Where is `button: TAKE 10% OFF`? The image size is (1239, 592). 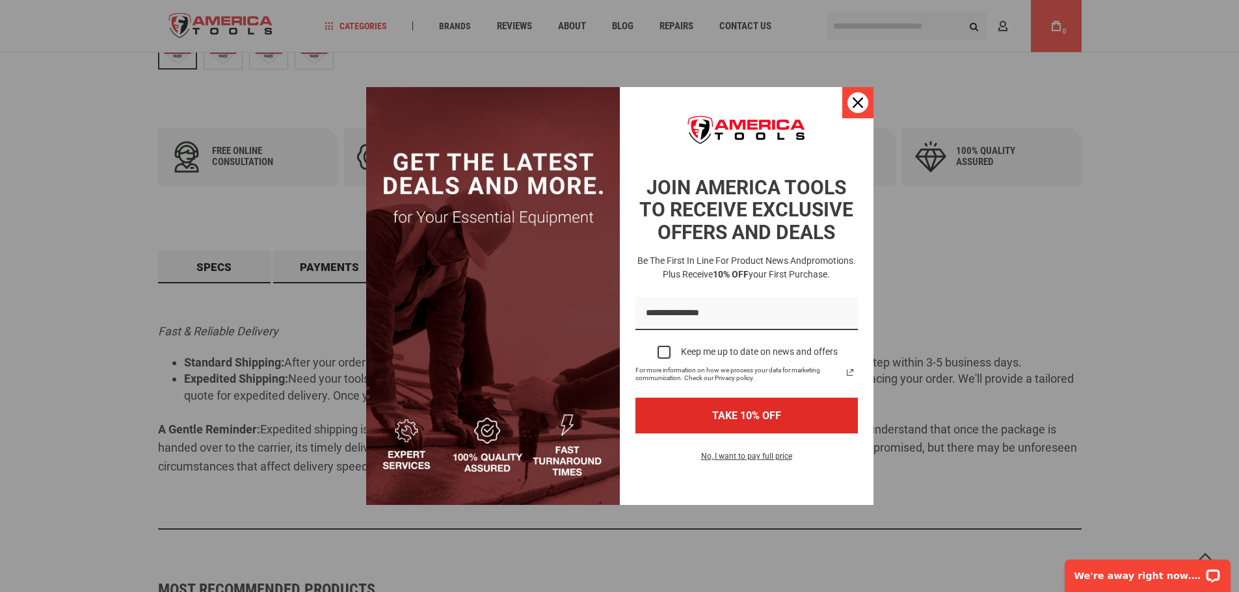 button: TAKE 10% OFF is located at coordinates (746, 415).